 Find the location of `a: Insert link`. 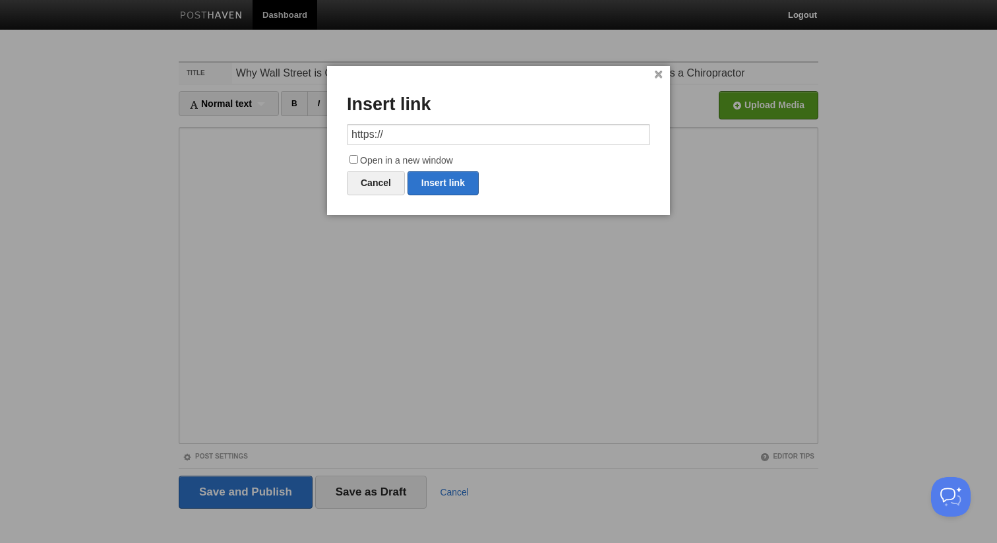

a: Insert link is located at coordinates (443, 183).